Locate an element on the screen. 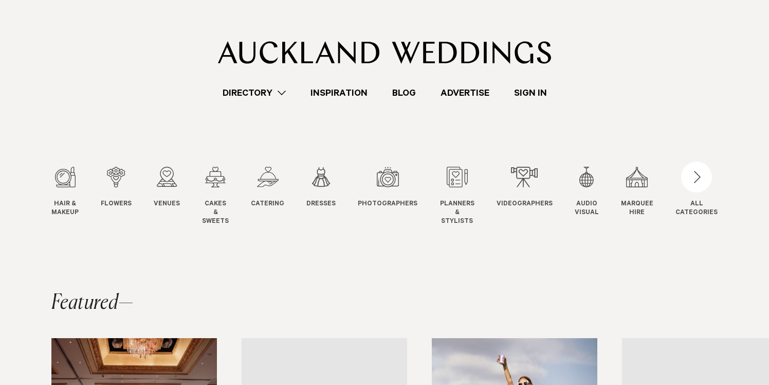  swiper-slide: 5 / 12 is located at coordinates (278, 196).